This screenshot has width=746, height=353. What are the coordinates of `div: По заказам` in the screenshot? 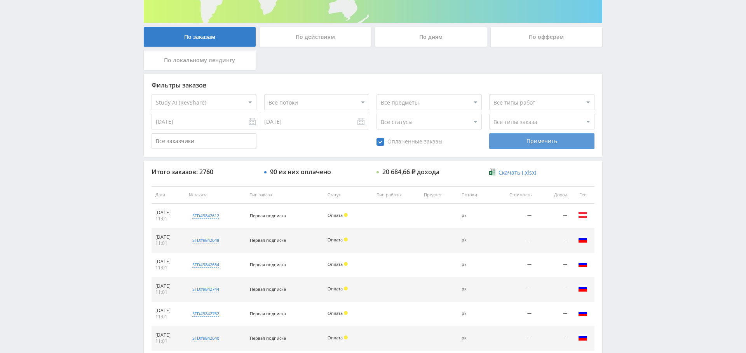 It's located at (200, 37).